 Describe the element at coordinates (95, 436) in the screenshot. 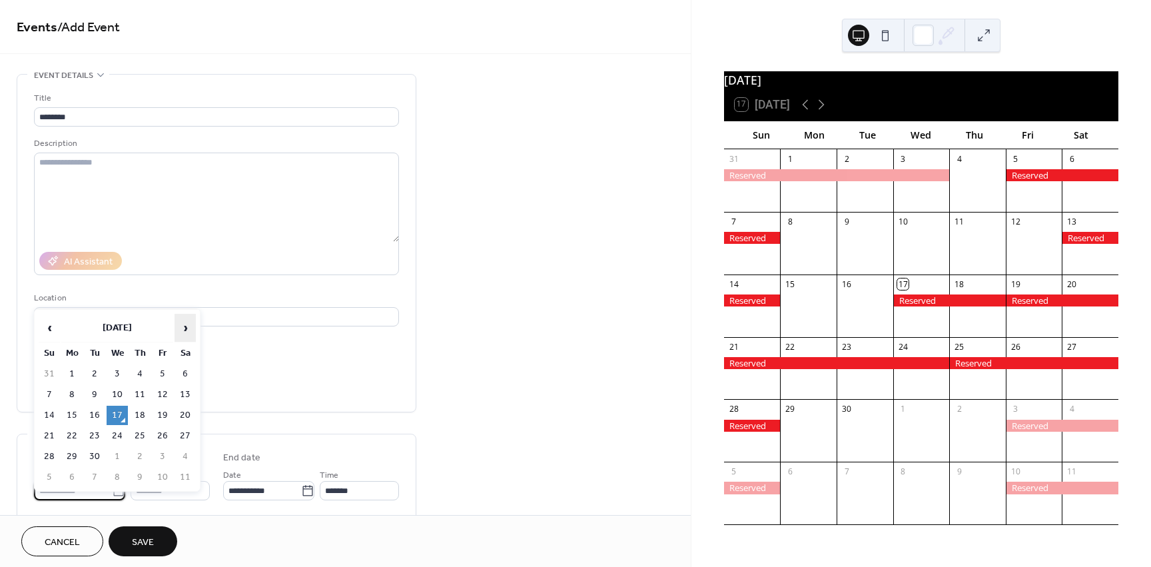

I see `td: 23` at that location.